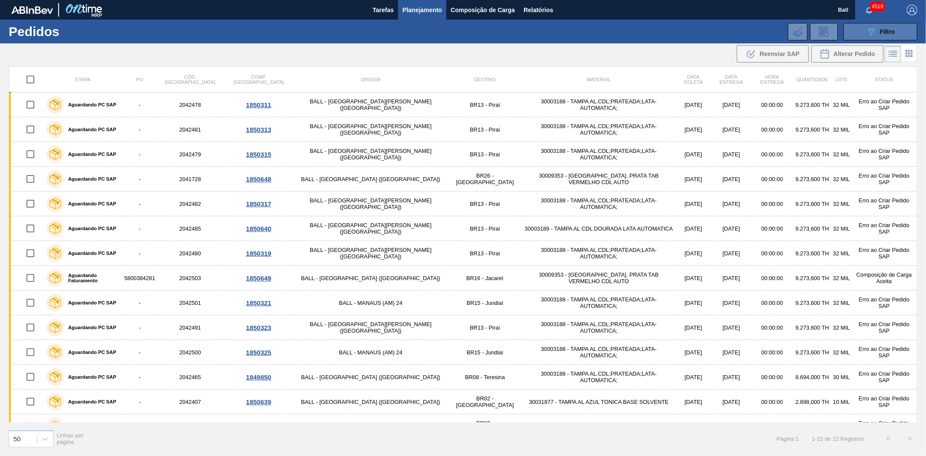 The image size is (926, 456). I want to click on span: Tarefas, so click(383, 10).